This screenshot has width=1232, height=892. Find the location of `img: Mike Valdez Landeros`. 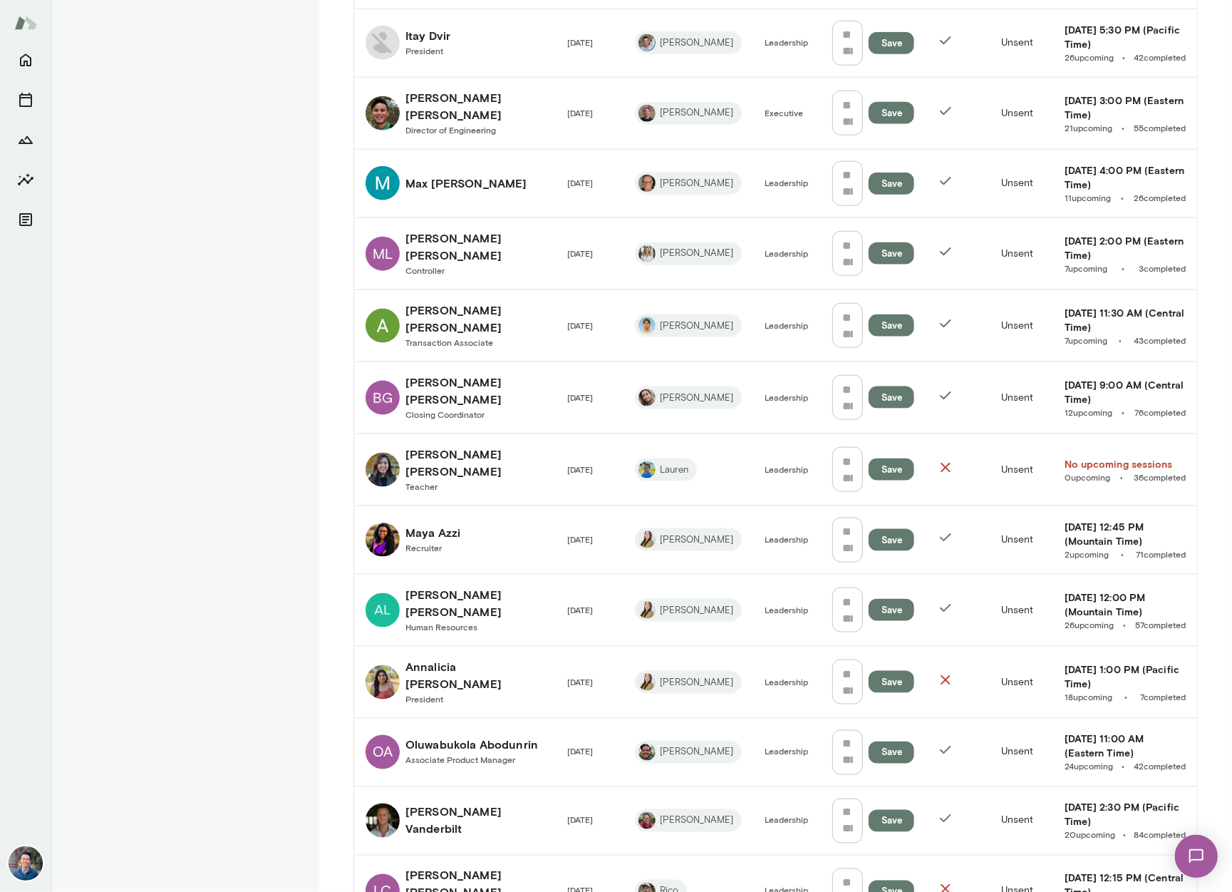

img: Mike Valdez Landeros is located at coordinates (647, 752).